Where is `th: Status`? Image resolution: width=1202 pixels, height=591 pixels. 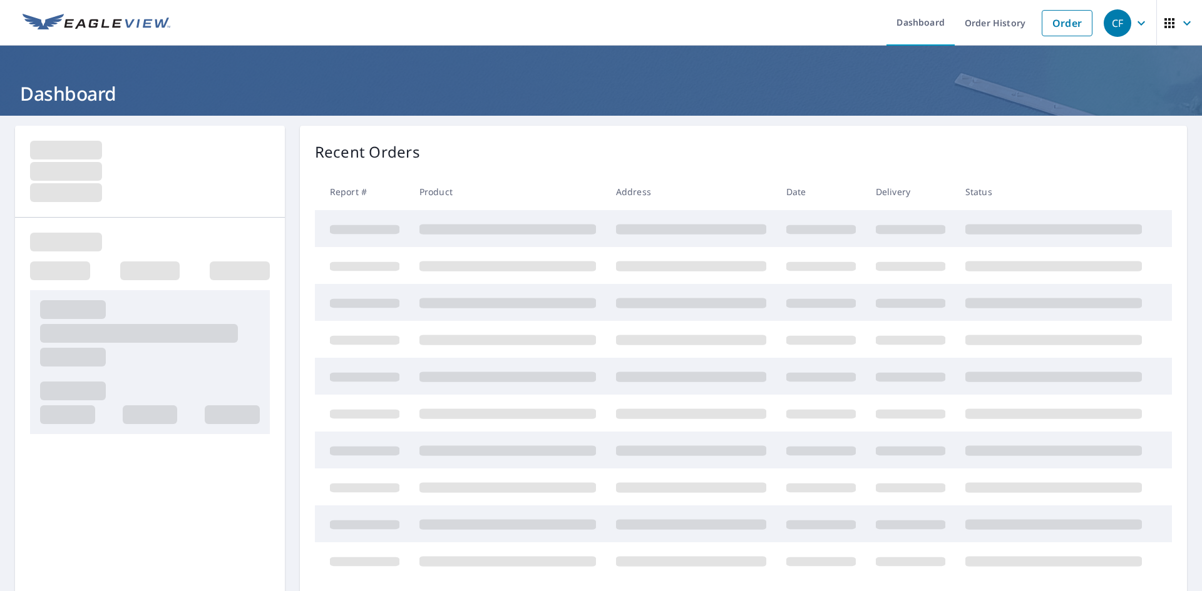 th: Status is located at coordinates (1053, 192).